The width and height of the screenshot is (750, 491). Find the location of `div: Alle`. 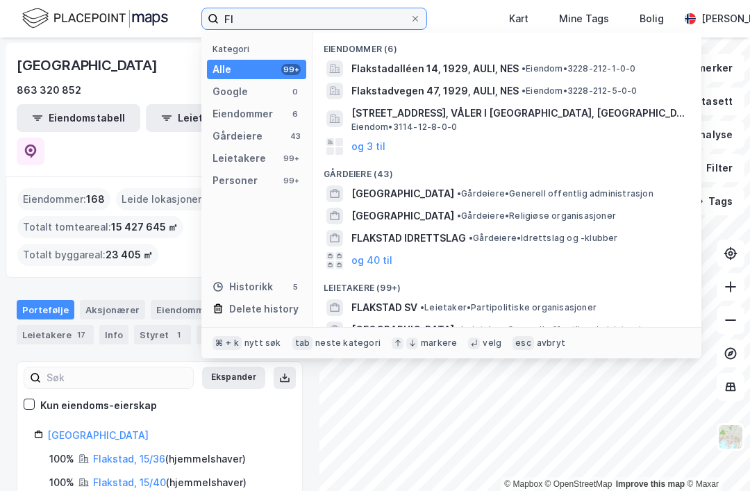

div: Alle is located at coordinates (221, 69).